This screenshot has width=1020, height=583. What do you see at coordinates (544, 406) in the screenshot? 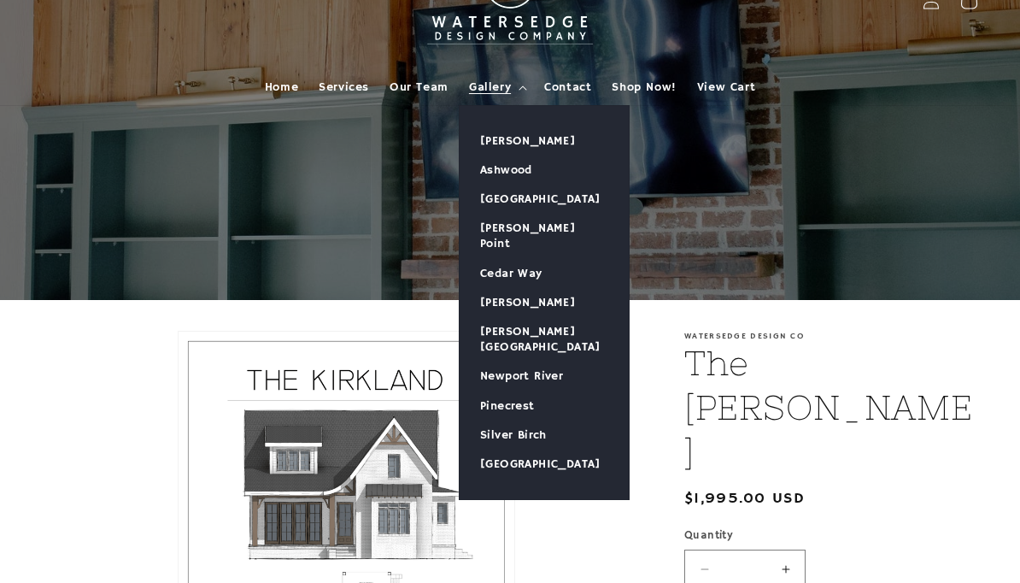
I see `a: Pinecrest` at bounding box center [544, 406].